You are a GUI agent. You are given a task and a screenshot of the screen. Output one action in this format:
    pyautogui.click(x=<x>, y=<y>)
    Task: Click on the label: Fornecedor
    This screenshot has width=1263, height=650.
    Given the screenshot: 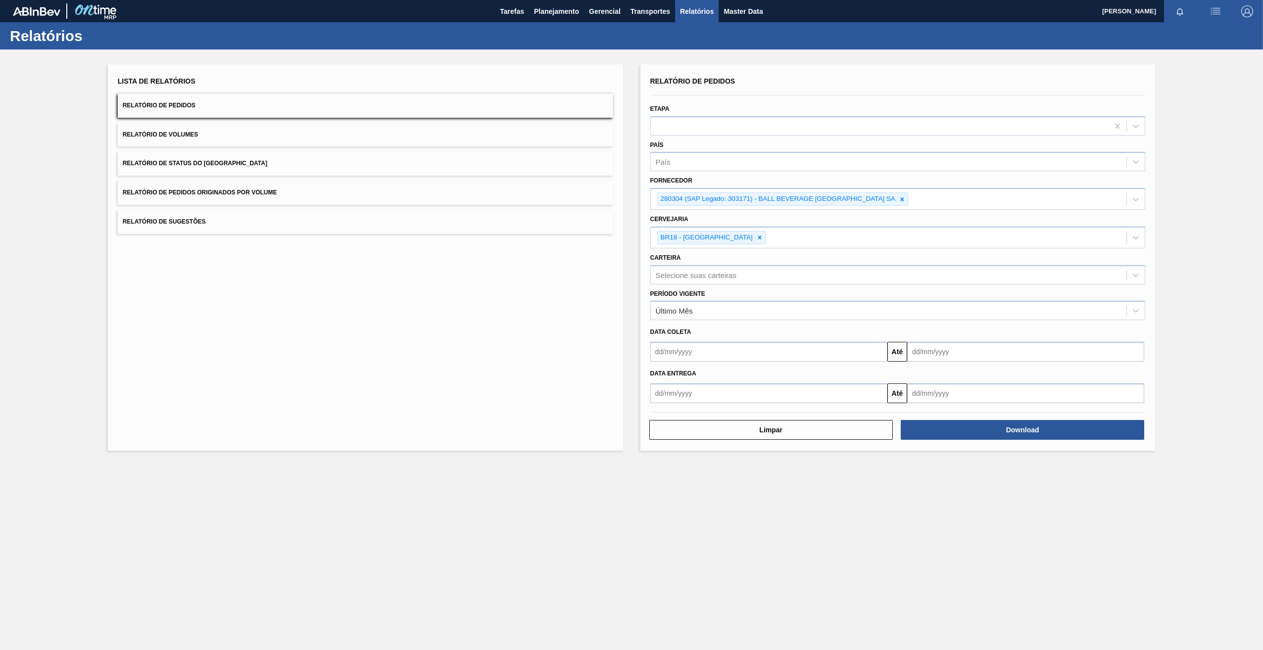 What is the action you would take?
    pyautogui.click(x=671, y=181)
    